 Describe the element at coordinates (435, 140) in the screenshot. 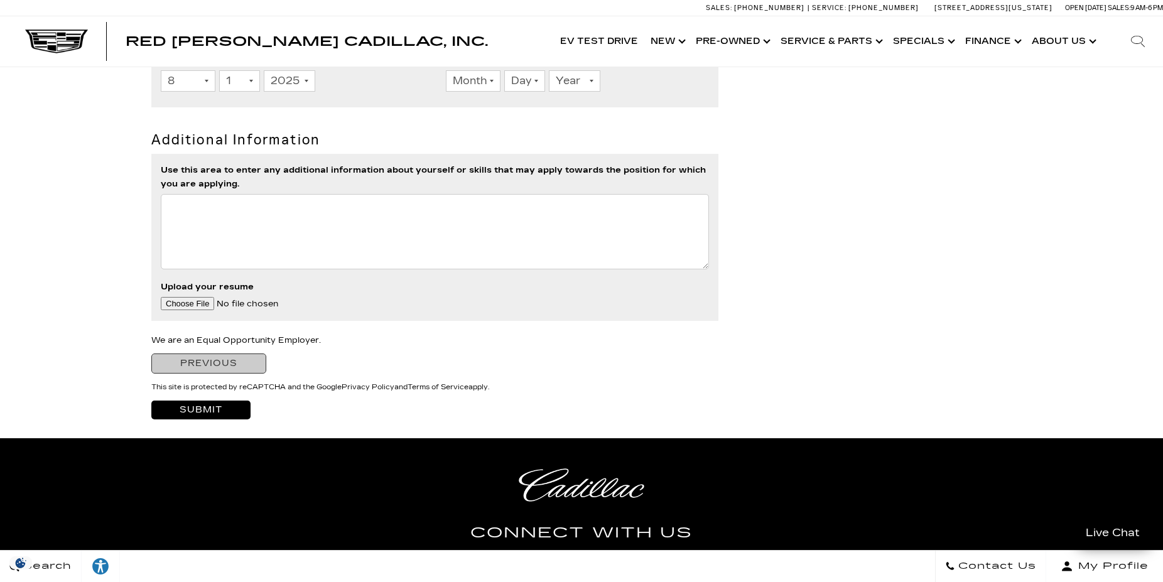

I see `h2: Additional Information` at that location.